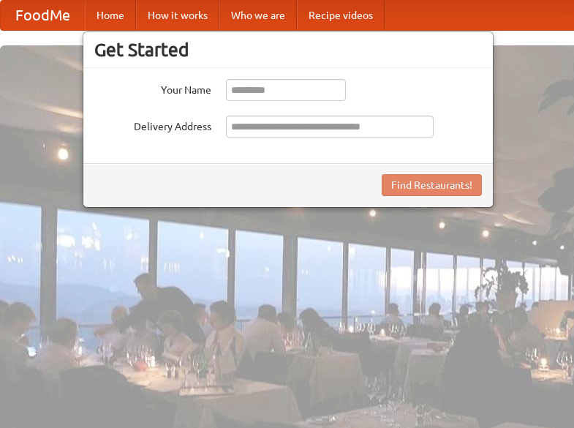 The height and width of the screenshot is (428, 574). Describe the element at coordinates (110, 15) in the screenshot. I see `a: Home` at that location.